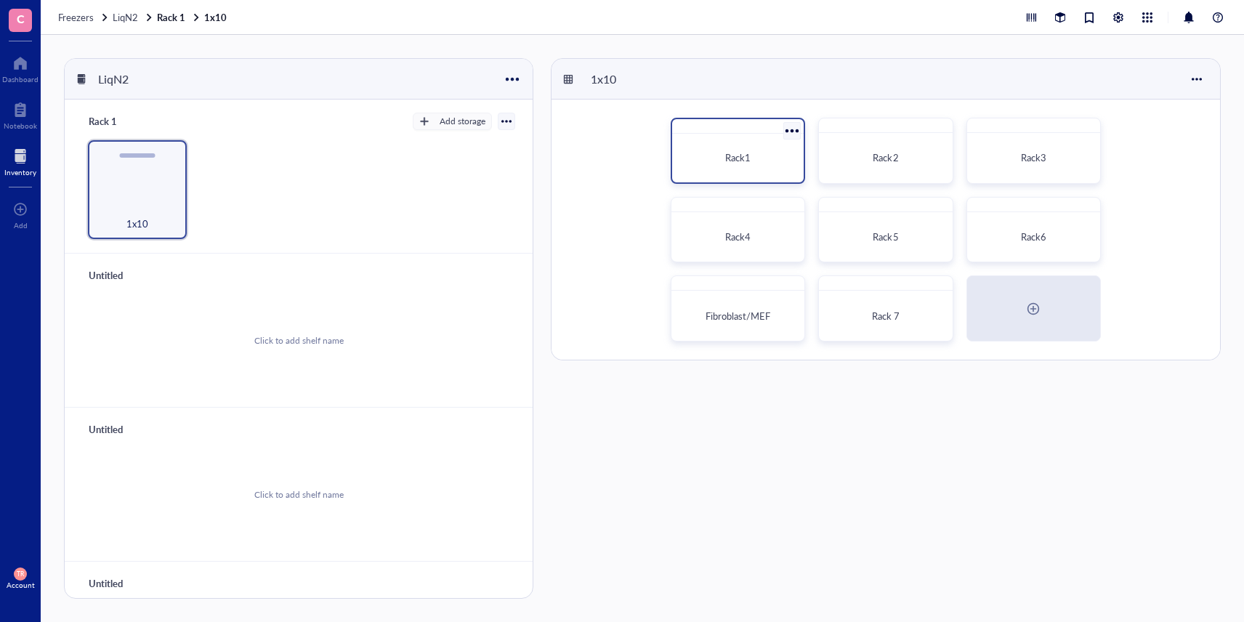 The image size is (1244, 622). Describe the element at coordinates (738, 157) in the screenshot. I see `span: Rack1` at that location.